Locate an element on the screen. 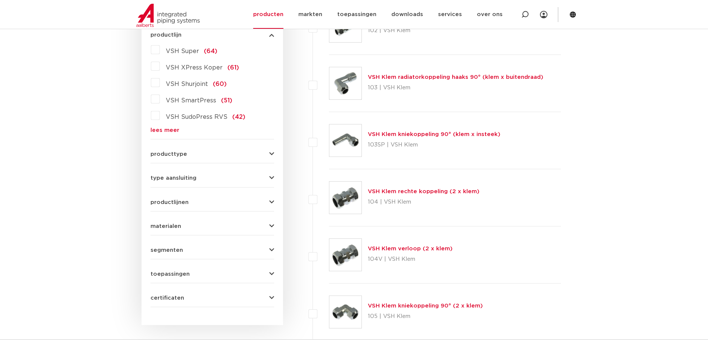 The height and width of the screenshot is (340, 708). span: (61) is located at coordinates (233, 68).